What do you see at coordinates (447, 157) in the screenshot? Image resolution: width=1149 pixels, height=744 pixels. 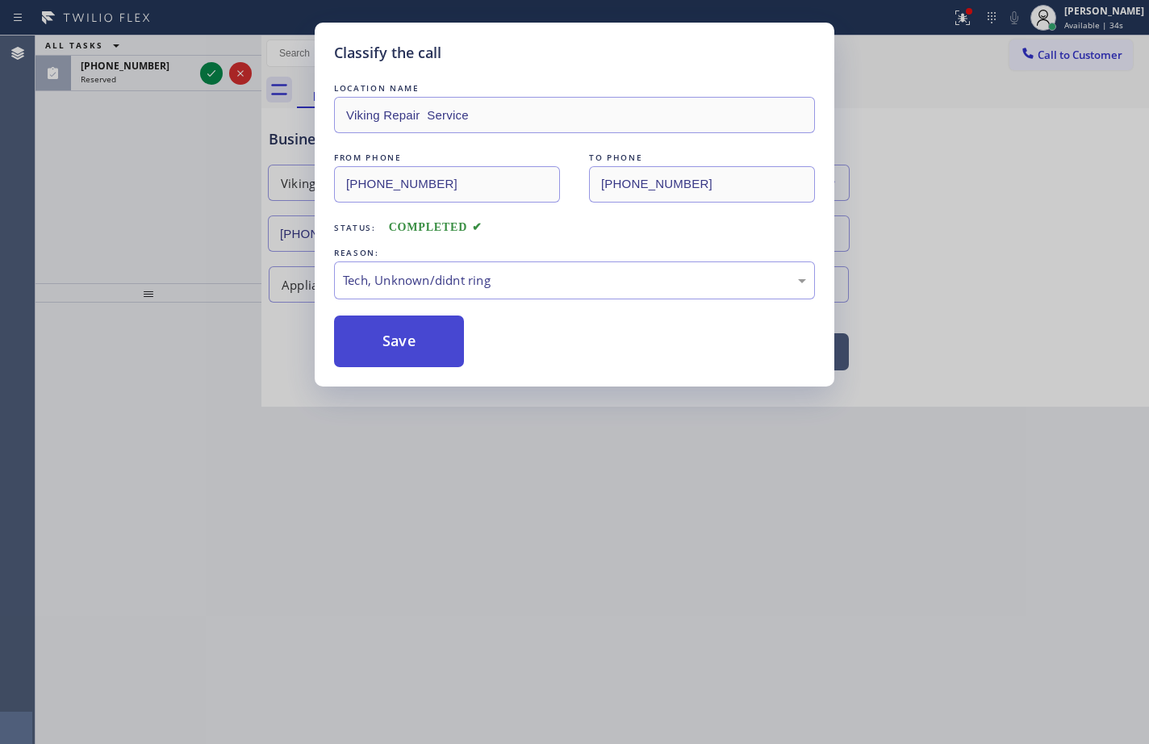 I see `div: FROM PHONE` at bounding box center [447, 157].